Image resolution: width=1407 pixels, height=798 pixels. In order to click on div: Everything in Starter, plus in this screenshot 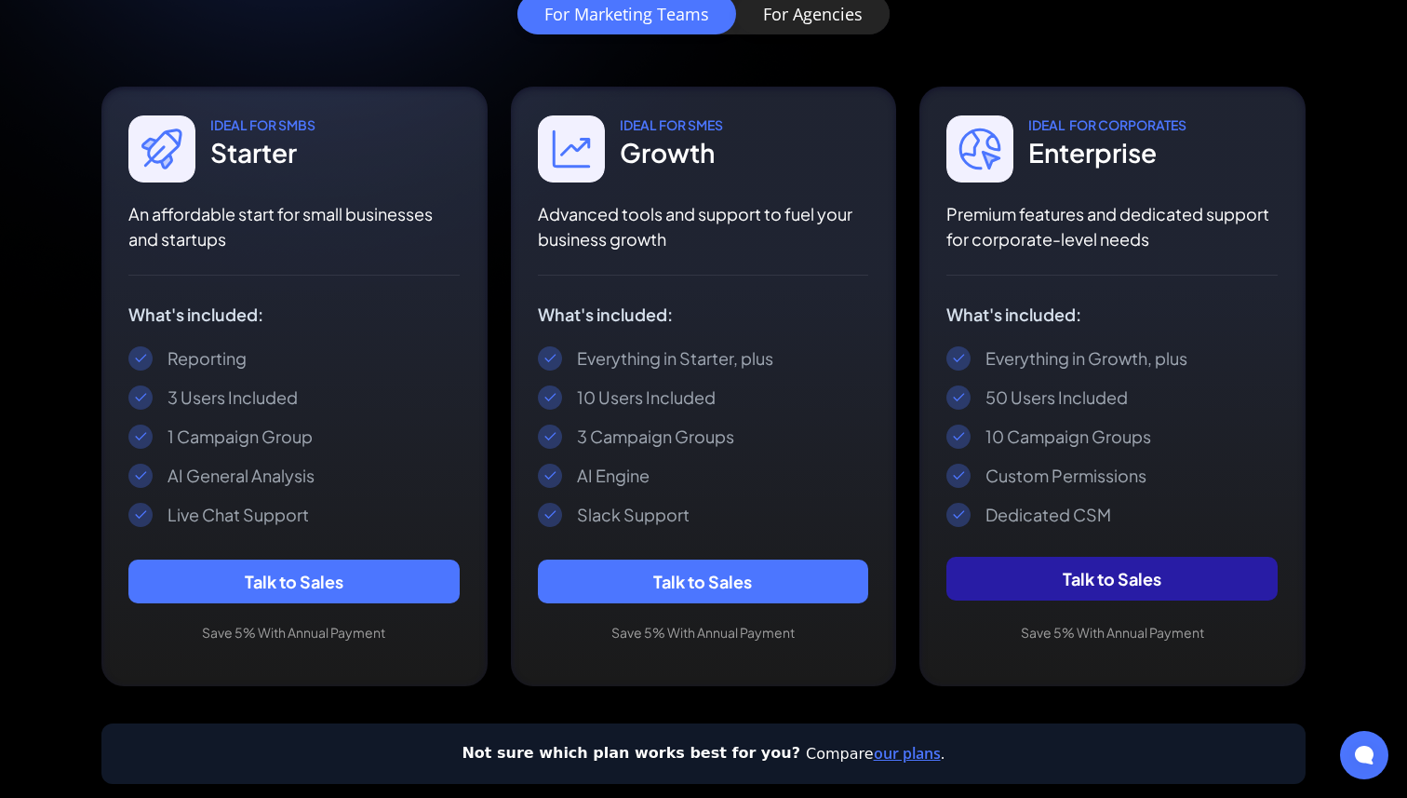, I will do `click(675, 358)`.